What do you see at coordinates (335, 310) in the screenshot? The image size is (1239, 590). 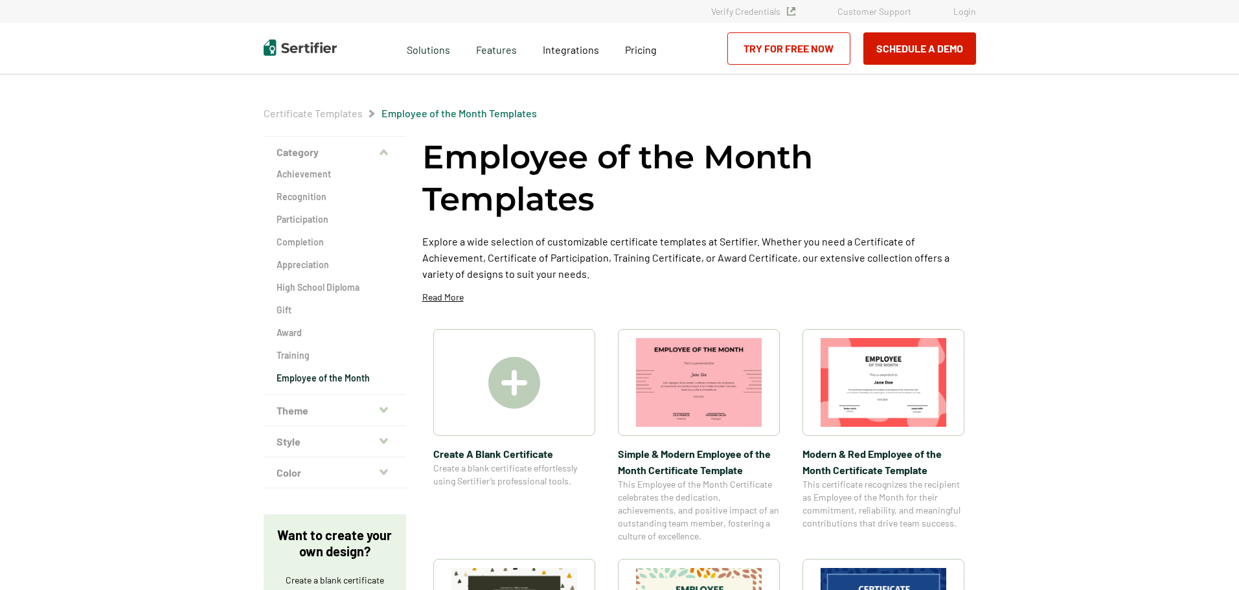 I see `a: Gift` at bounding box center [335, 310].